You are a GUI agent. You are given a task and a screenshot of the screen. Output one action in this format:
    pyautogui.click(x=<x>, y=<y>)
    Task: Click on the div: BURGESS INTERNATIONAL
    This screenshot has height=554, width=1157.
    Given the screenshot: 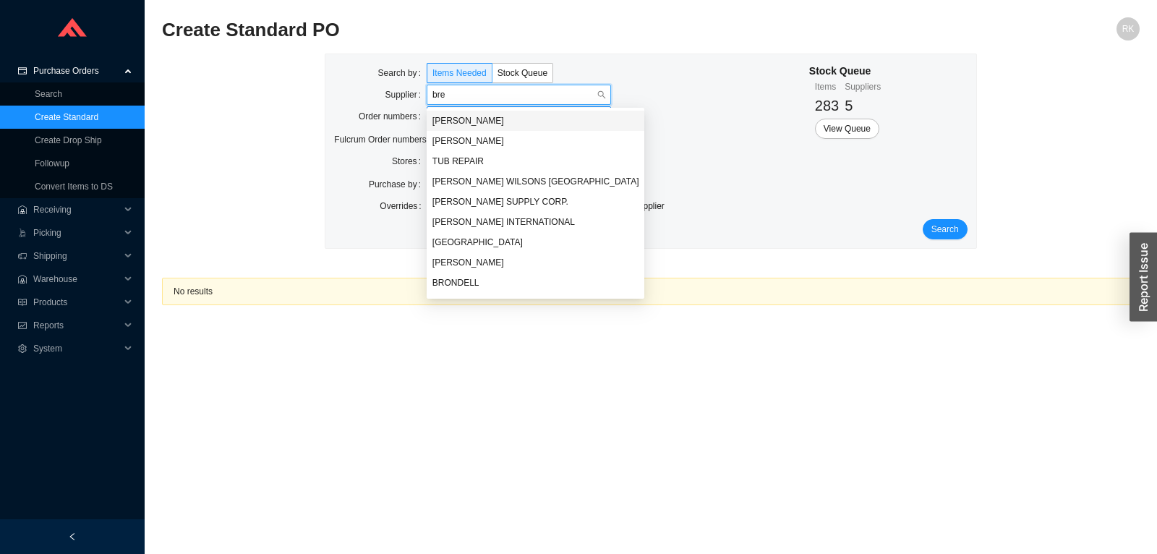 What is the action you would take?
    pyautogui.click(x=536, y=222)
    